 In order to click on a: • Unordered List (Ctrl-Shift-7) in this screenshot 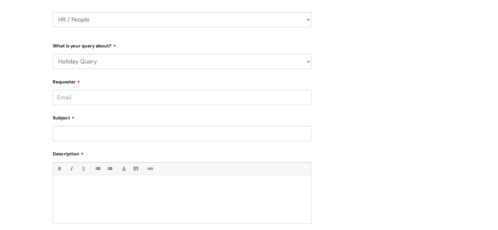, I will do `click(97, 169)`.